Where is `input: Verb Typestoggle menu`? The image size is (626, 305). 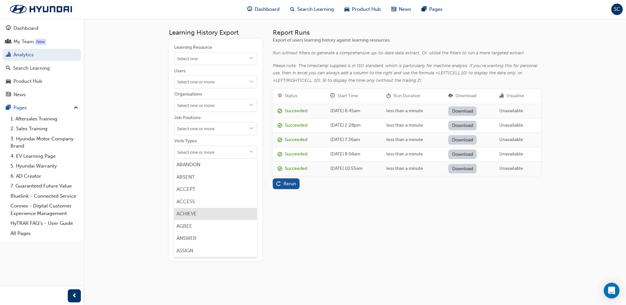
input: Verb Typestoggle menu is located at coordinates (216, 152).